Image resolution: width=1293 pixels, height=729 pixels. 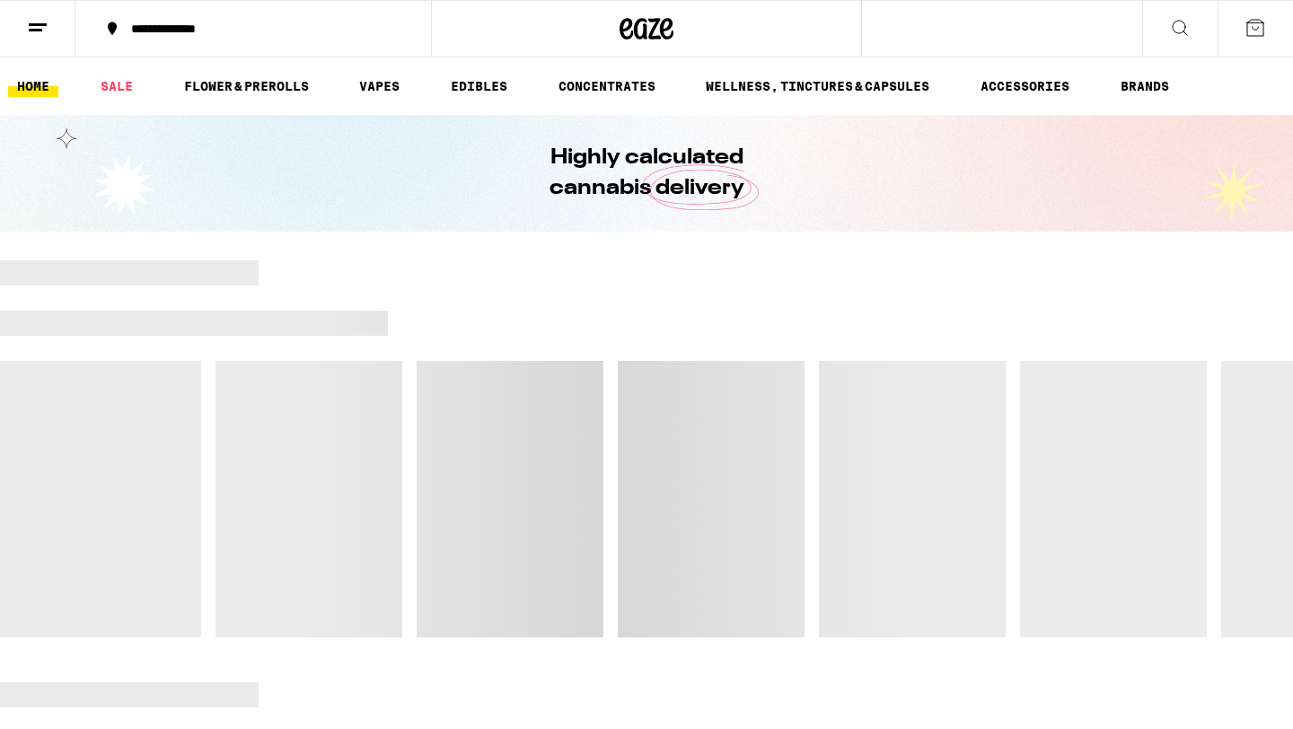 I want to click on a: VAPES, so click(x=379, y=86).